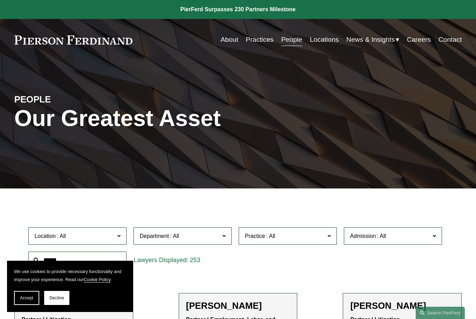 The width and height of the screenshot is (476, 319). I want to click on span: 253, so click(195, 260).